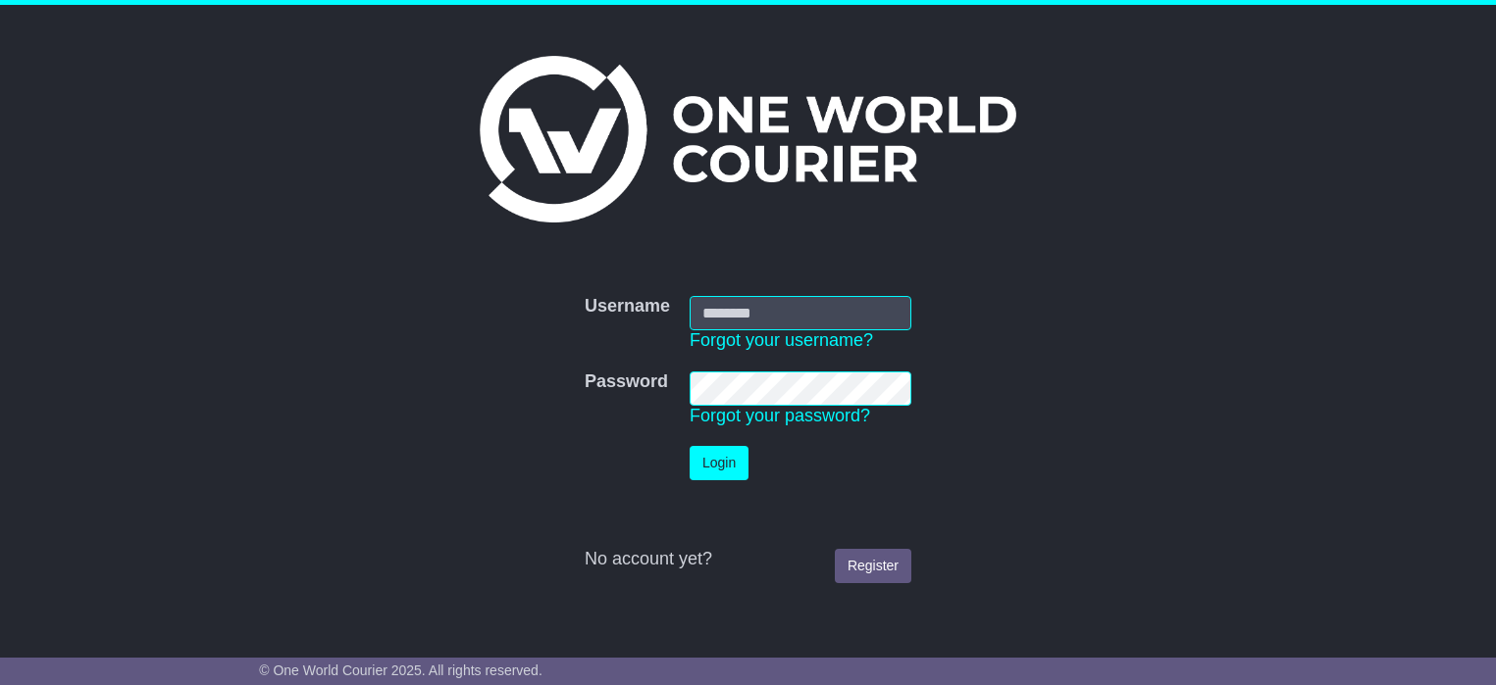  I want to click on div: No account yet?, so click(747, 560).